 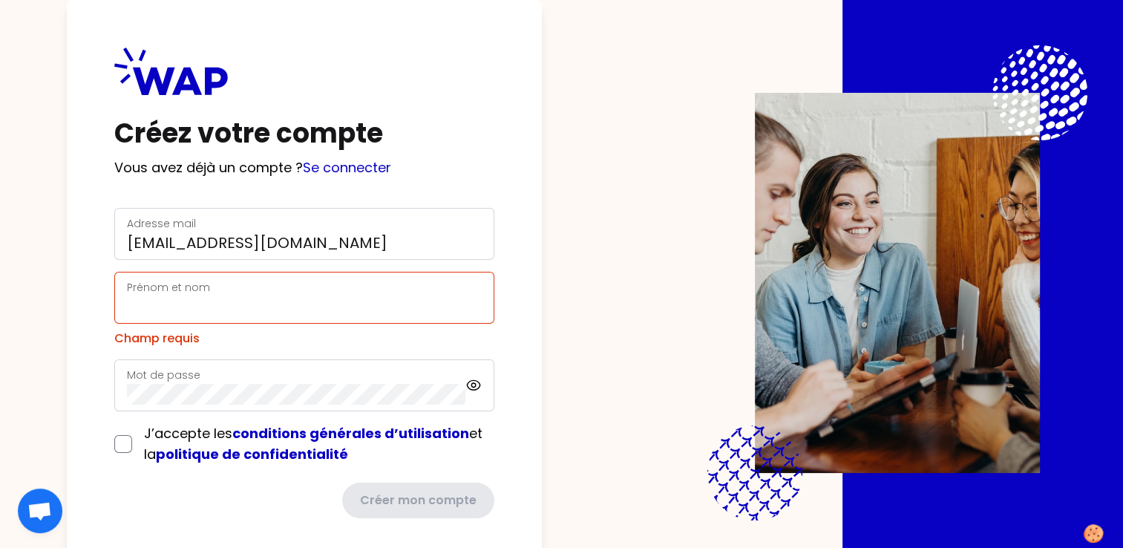 What do you see at coordinates (418, 500) in the screenshot?
I see `button: Créer mon compte` at bounding box center [418, 500].